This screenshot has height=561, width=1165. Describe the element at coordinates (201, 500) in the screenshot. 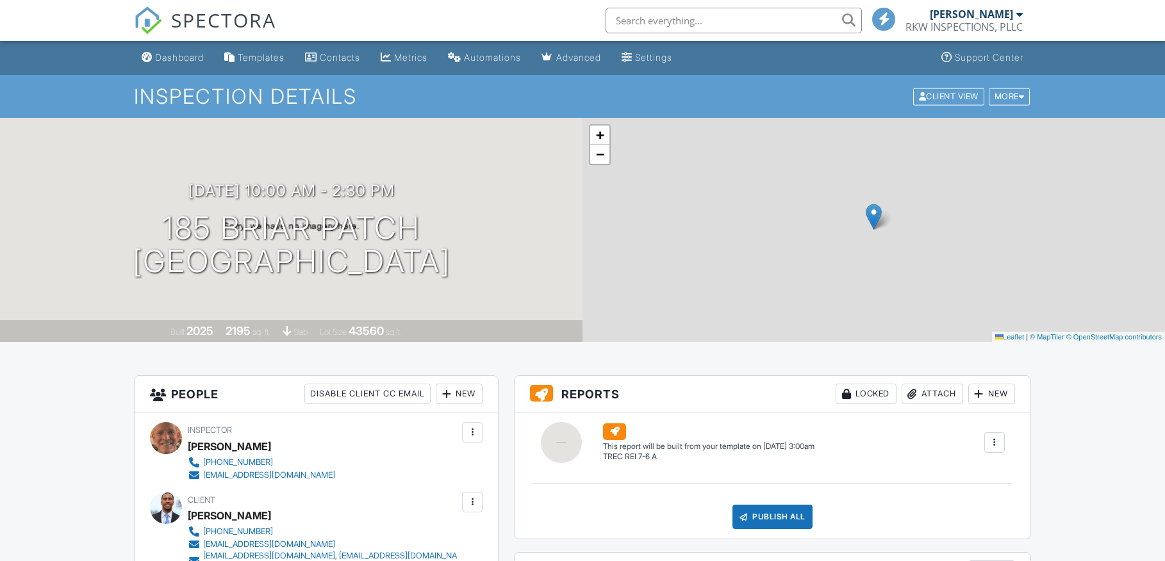

I see `span: Client` at that location.